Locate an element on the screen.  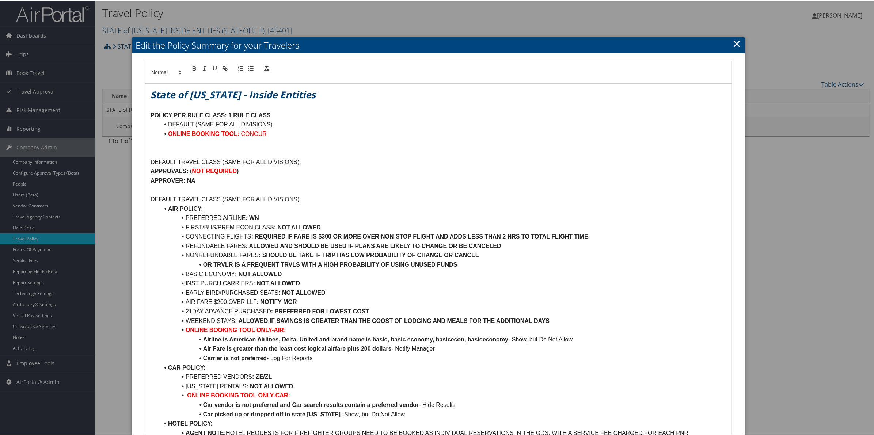
strong: ONLINE BOOKING TOOL ONLY-AIR: is located at coordinates (236, 329).